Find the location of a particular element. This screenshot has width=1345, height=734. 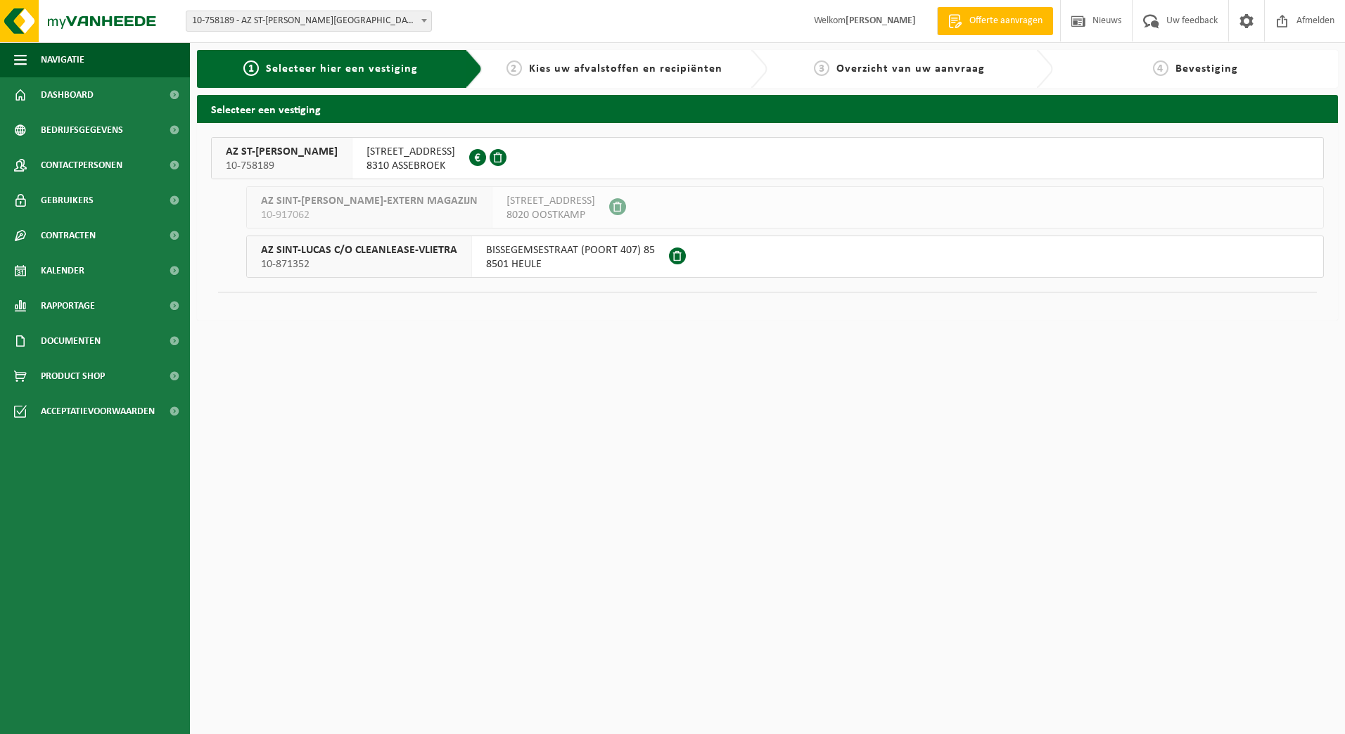

a: Offerte aanvragen is located at coordinates (994, 21).